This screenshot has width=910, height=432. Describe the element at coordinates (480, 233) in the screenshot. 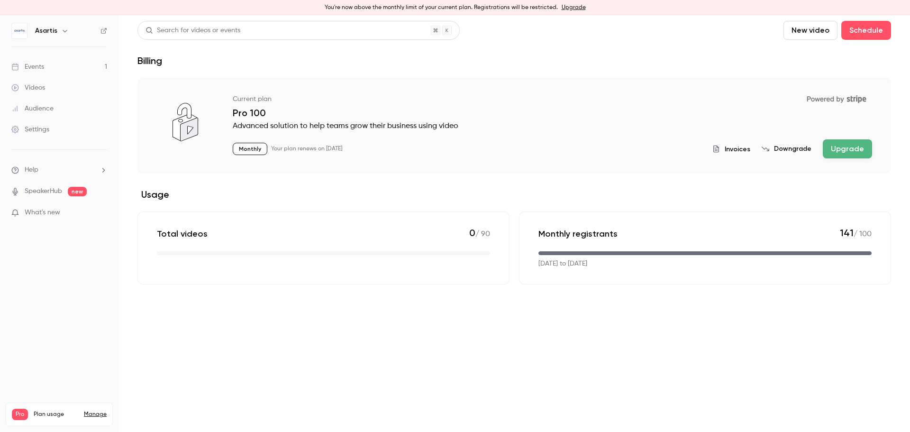

I see `p: / 90` at that location.